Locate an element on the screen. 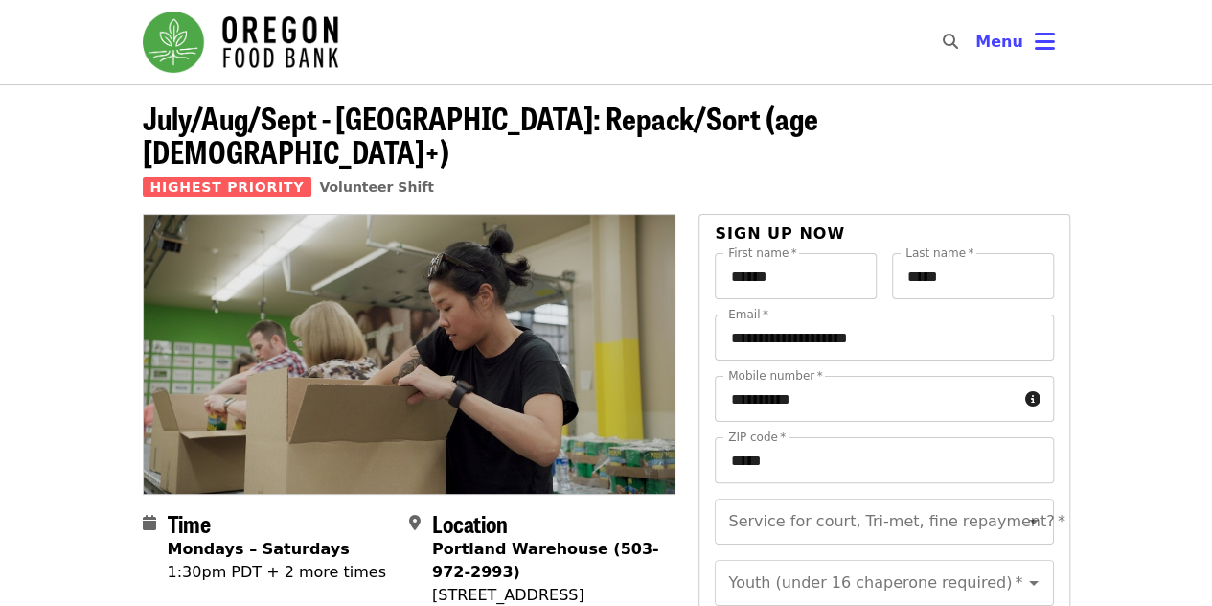 The image size is (1212, 606). input: Search is located at coordinates (977, 42).